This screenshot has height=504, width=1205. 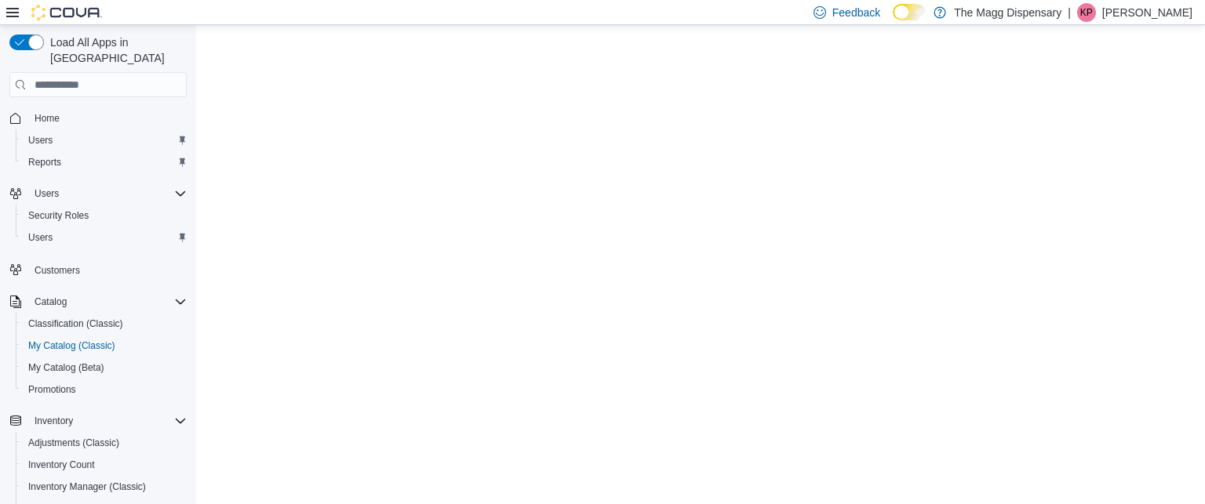 I want to click on a: Inventory Manager (Classic), so click(x=87, y=487).